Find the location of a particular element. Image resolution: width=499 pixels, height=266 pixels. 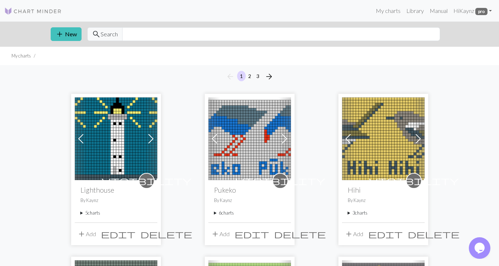

img: Logo is located at coordinates (33, 11).